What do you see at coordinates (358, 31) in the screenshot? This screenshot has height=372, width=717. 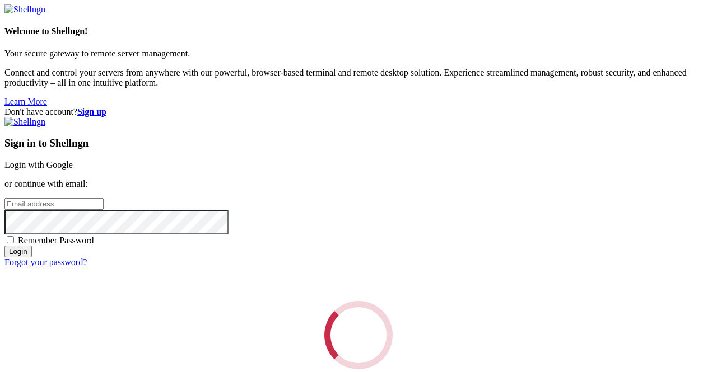 I see `h4: Welcome to Shellngn!` at bounding box center [358, 31].